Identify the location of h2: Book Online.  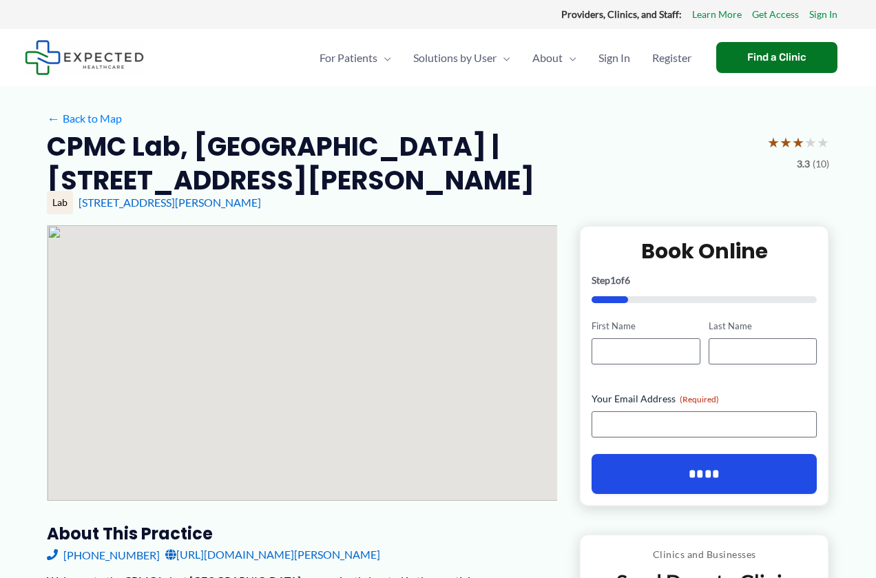
(703, 251).